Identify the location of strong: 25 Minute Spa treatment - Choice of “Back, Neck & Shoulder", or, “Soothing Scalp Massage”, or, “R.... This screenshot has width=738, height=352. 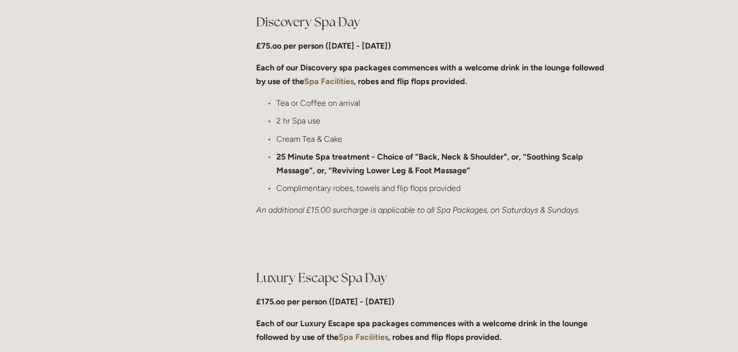
(431, 163).